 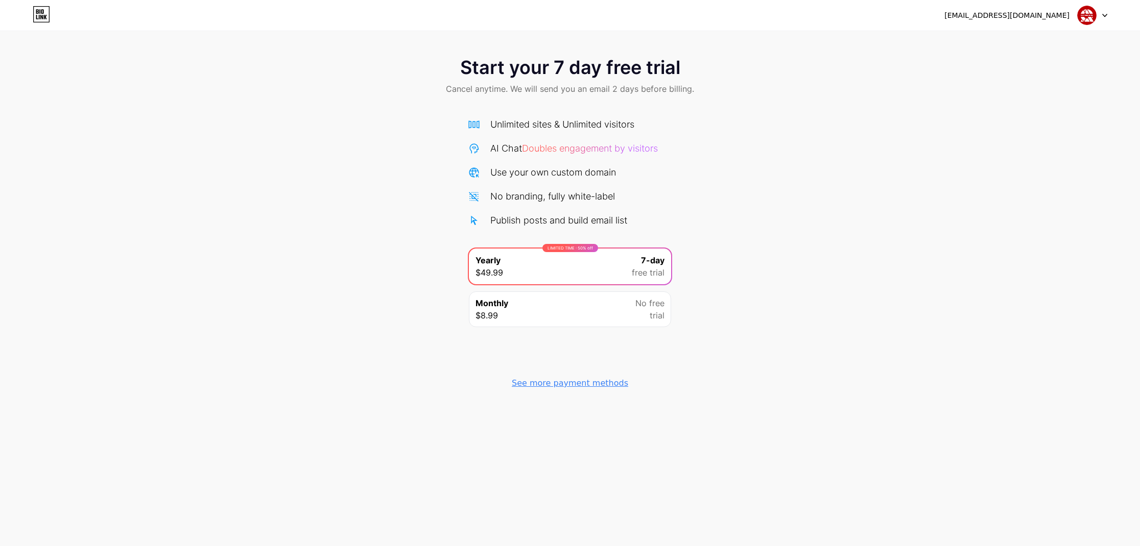 I want to click on span: Yearly, so click(x=488, y=260).